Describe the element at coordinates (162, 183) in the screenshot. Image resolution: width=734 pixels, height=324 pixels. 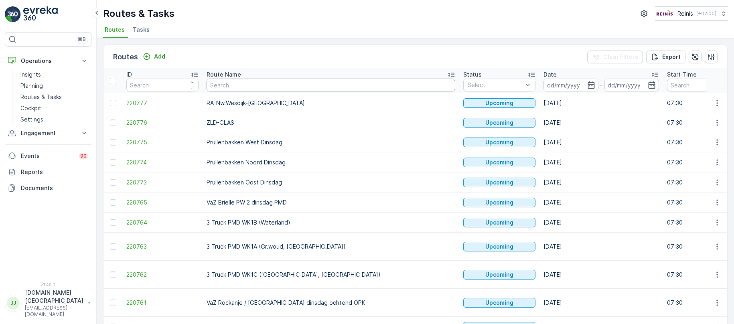
I see `a: 220773` at that location.